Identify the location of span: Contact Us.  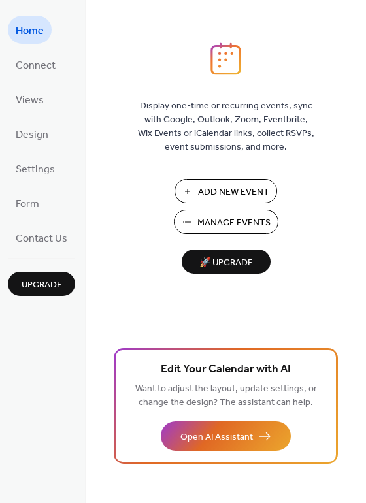
(41, 238).